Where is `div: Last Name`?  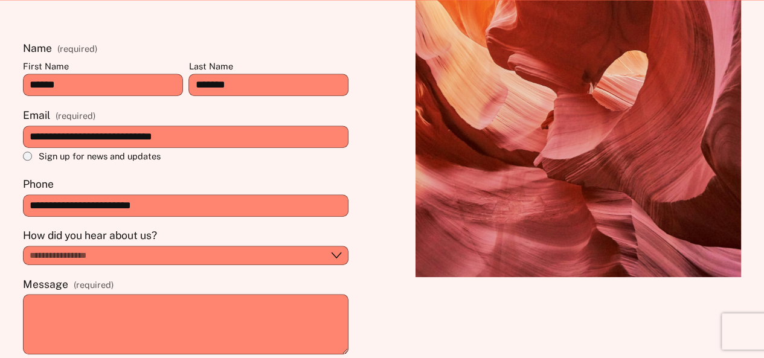 div: Last Name is located at coordinates (268, 67).